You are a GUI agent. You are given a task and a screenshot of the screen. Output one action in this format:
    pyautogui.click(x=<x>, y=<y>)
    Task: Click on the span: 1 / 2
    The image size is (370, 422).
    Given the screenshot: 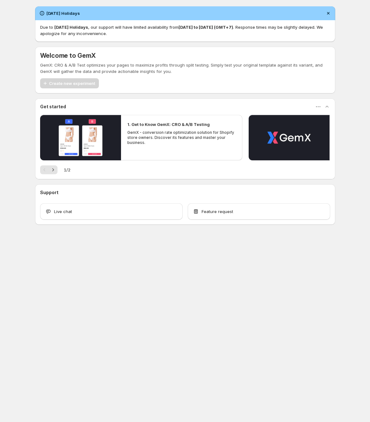 What is the action you would take?
    pyautogui.click(x=67, y=170)
    